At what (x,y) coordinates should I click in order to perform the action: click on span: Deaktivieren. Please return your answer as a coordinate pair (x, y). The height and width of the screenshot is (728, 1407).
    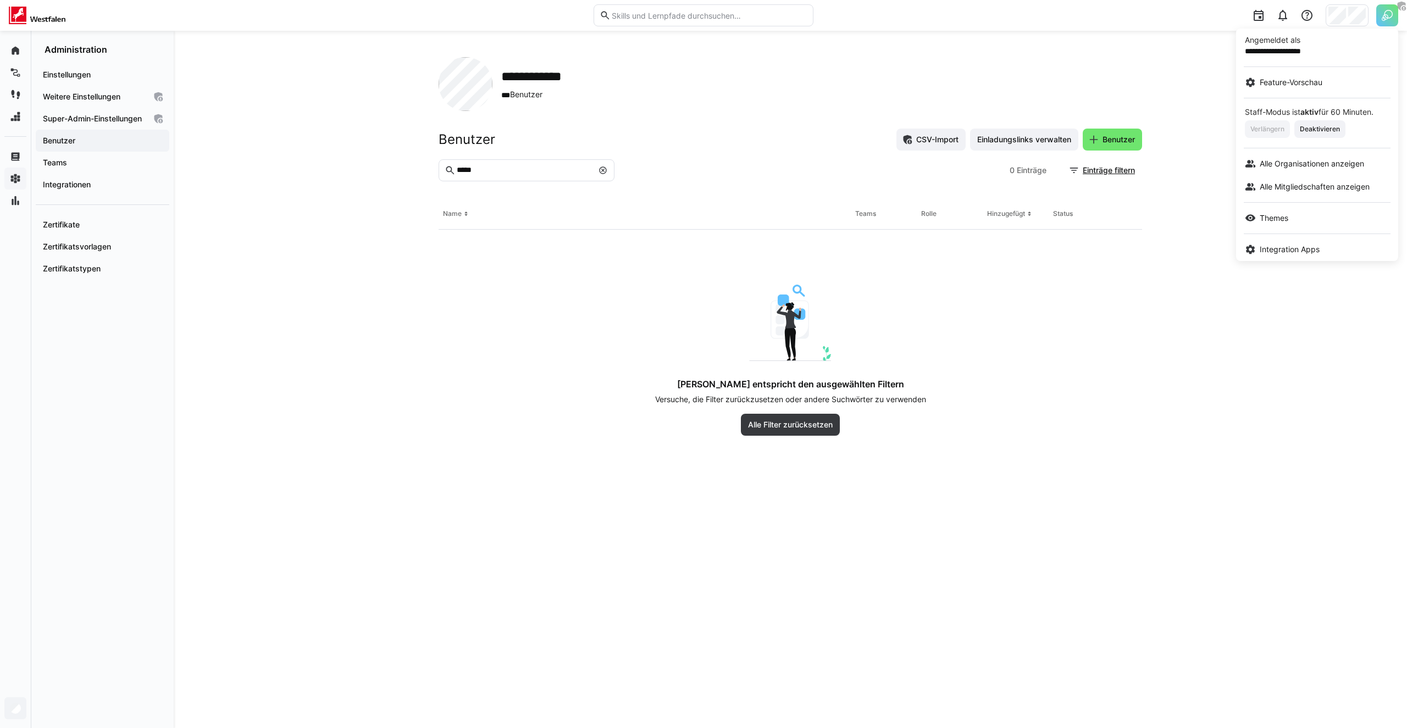
    Looking at the image, I should click on (1319, 129).